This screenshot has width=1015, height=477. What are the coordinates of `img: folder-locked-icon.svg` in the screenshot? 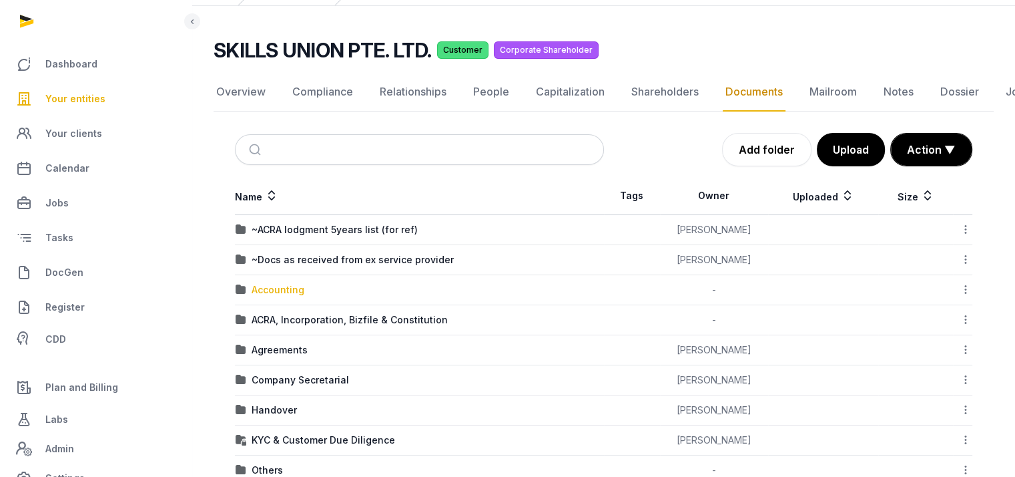 It's located at (241, 440).